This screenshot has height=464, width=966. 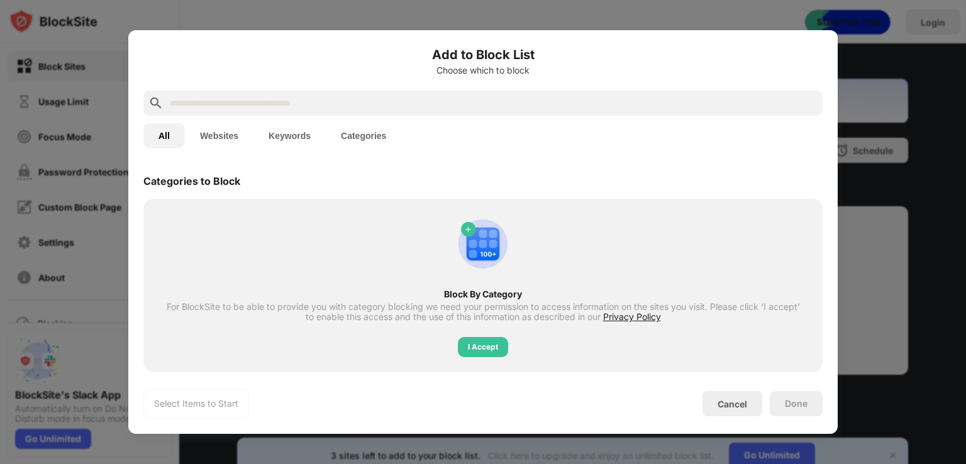 I want to click on span: Privacy Policy, so click(x=632, y=316).